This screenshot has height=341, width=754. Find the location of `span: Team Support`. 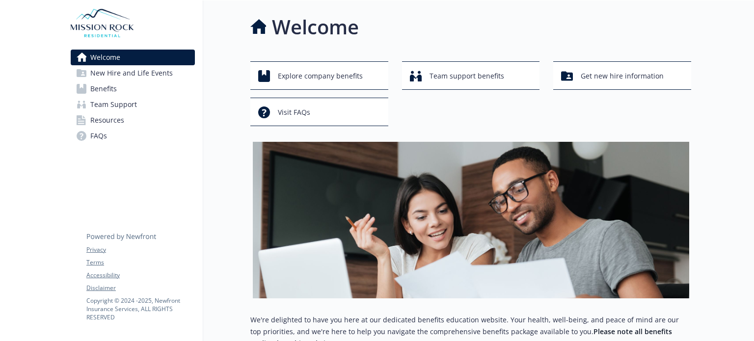

span: Team Support is located at coordinates (113, 105).